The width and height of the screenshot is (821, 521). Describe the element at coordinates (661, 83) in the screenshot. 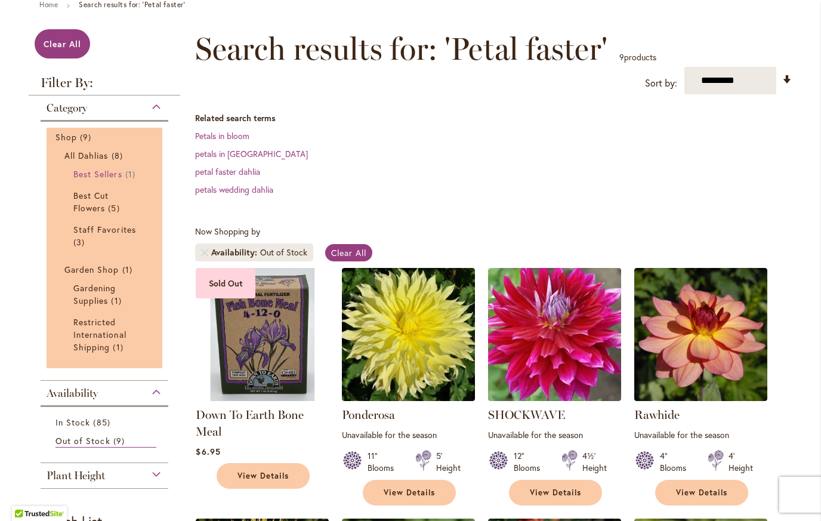

I see `label: Sort by:` at that location.